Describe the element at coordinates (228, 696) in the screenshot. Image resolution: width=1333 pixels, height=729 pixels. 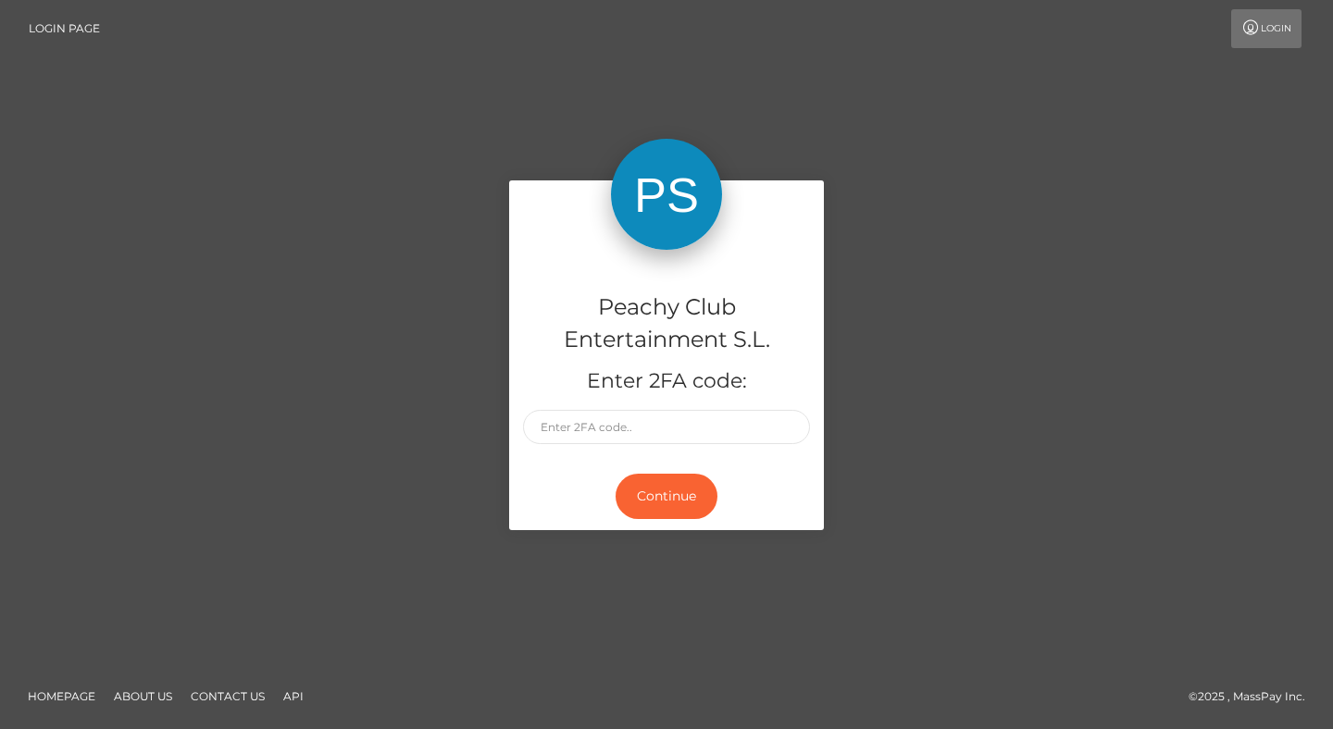
I see `a: Contact Us` at that location.